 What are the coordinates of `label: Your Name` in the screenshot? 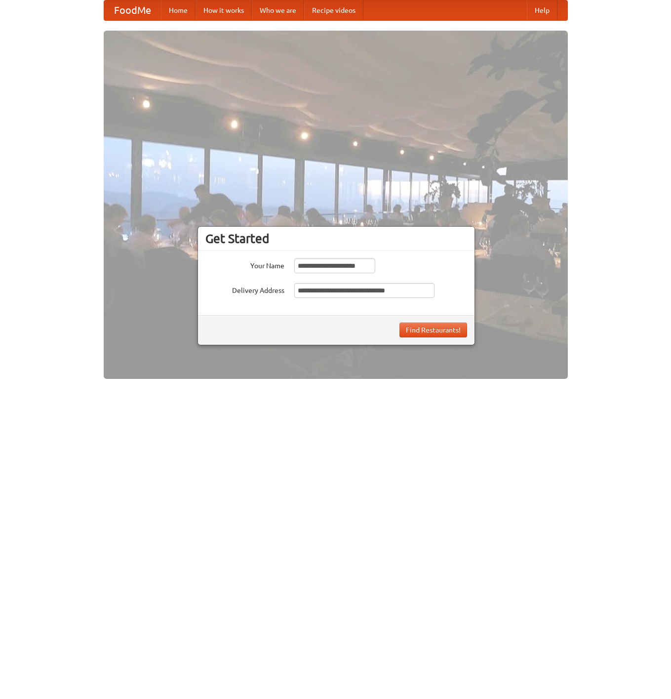 It's located at (245, 264).